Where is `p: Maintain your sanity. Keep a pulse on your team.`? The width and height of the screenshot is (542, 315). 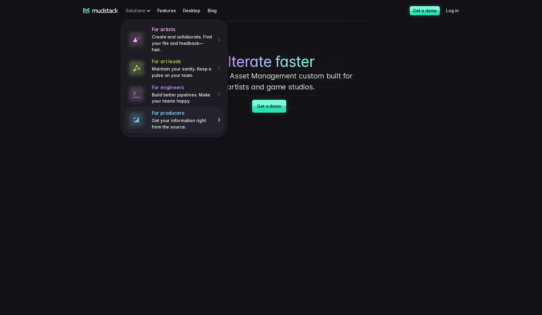 p: Maintain your sanity. Keep a pulse on your team. is located at coordinates (183, 72).